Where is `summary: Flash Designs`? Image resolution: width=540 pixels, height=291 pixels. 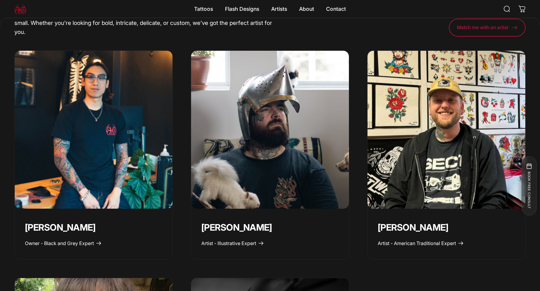 summary: Flash Designs is located at coordinates (242, 9).